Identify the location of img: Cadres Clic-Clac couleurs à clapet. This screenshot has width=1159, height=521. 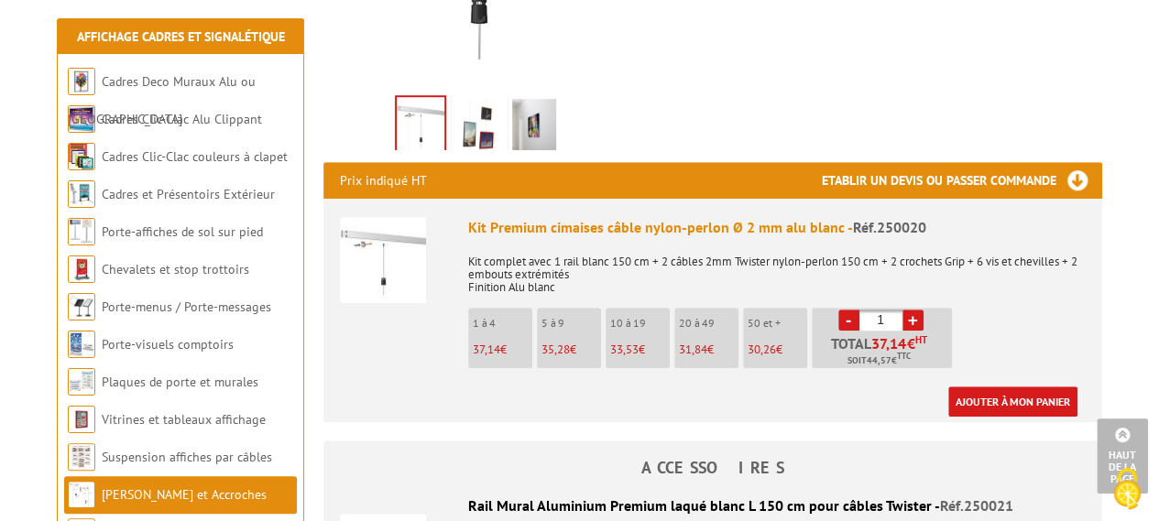
(82, 157).